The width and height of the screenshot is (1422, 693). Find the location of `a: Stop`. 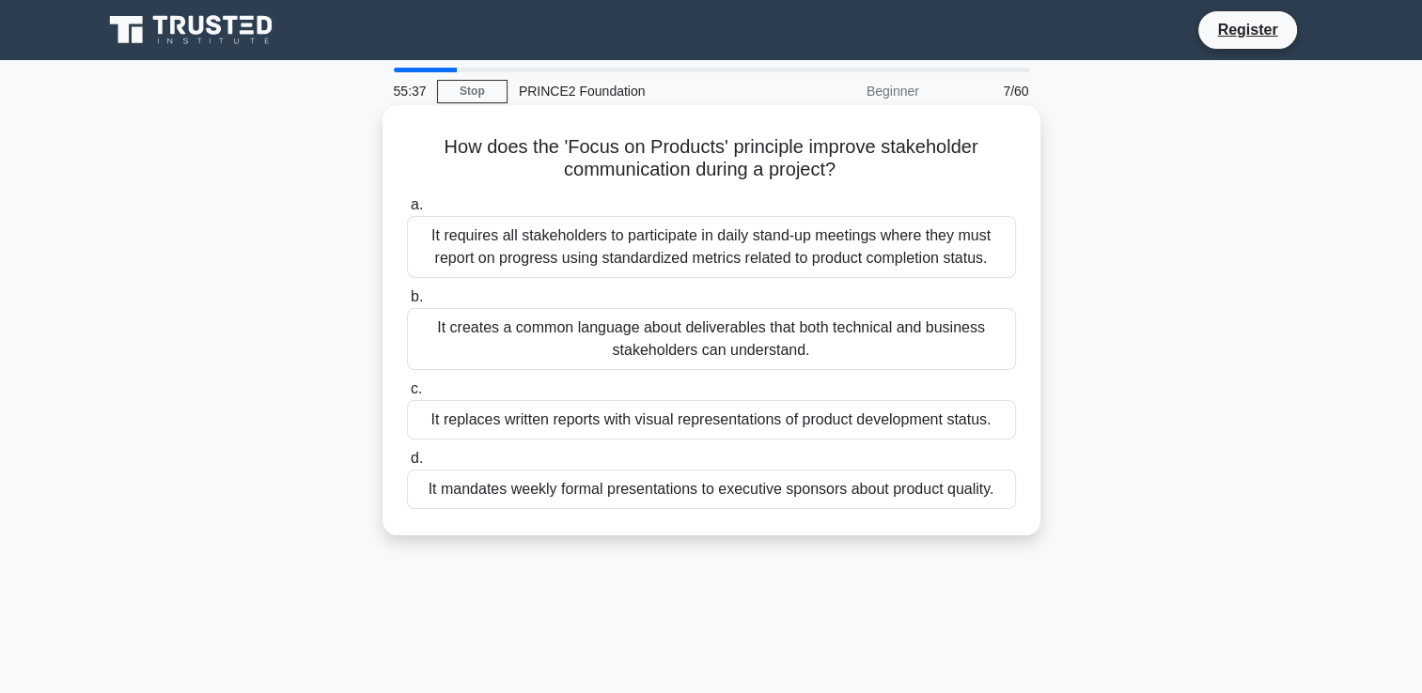

a: Stop is located at coordinates (472, 91).